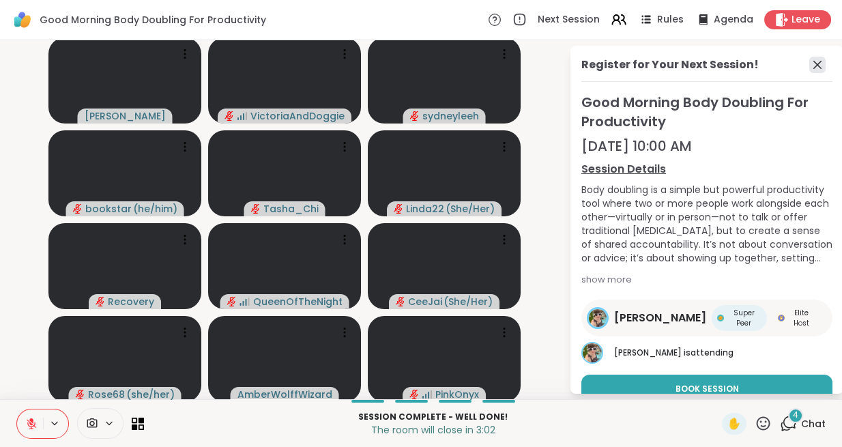 This screenshot has width=842, height=447. What do you see at coordinates (425, 302) in the screenshot?
I see `span: CeeJai` at bounding box center [425, 302].